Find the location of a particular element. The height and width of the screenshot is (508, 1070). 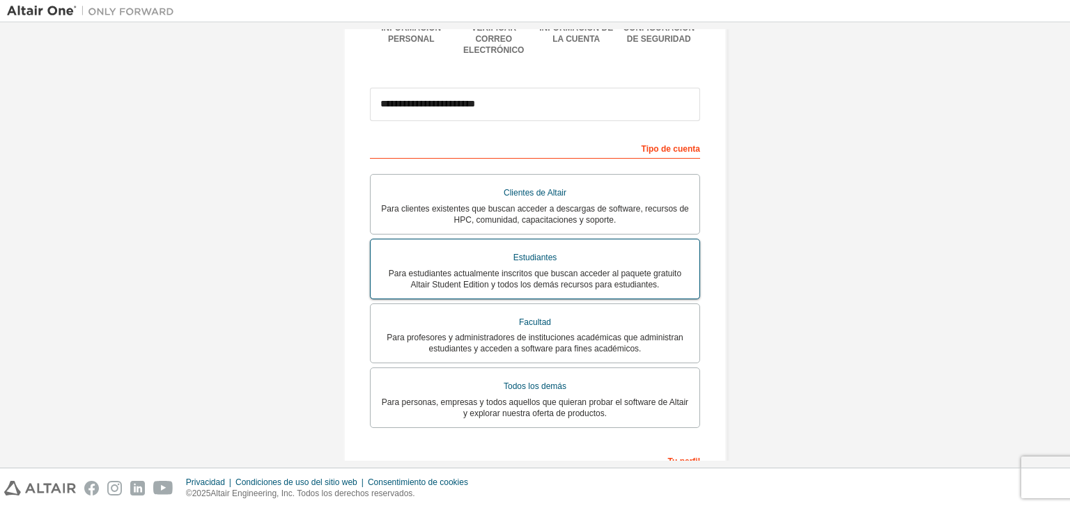

font: Estudiantes is located at coordinates (535, 258).